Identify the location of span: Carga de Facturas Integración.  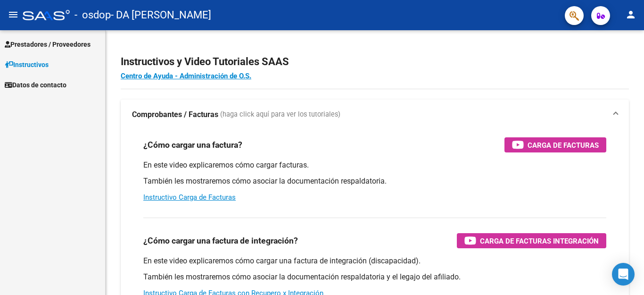
(539, 240).